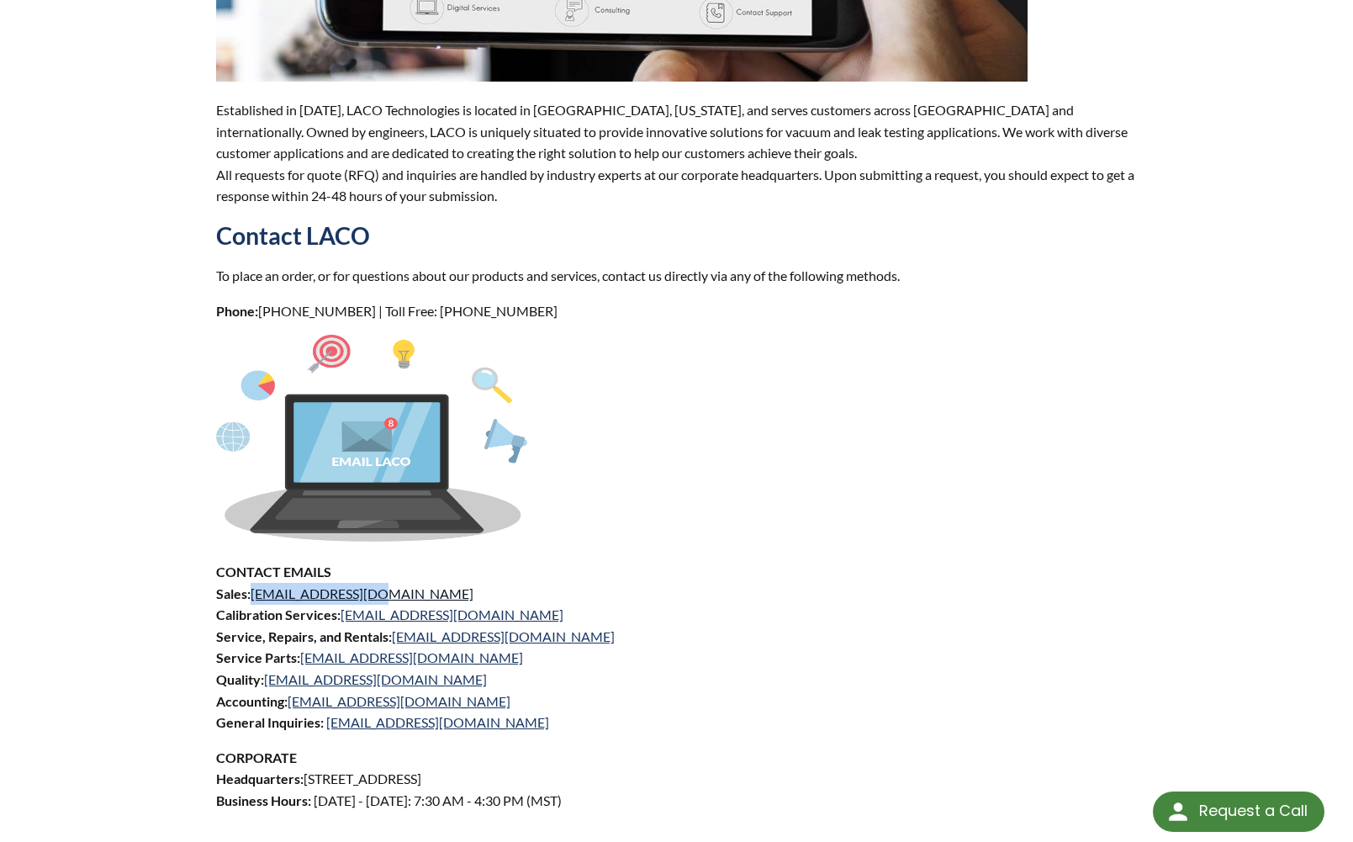 This screenshot has height=842, width=1353. I want to click on strong: General Inquiries:, so click(270, 722).